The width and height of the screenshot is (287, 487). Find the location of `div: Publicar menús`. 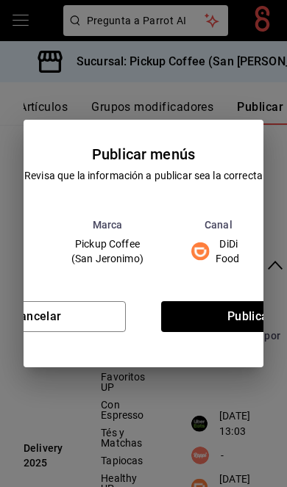

div: Publicar menús is located at coordinates (143, 154).